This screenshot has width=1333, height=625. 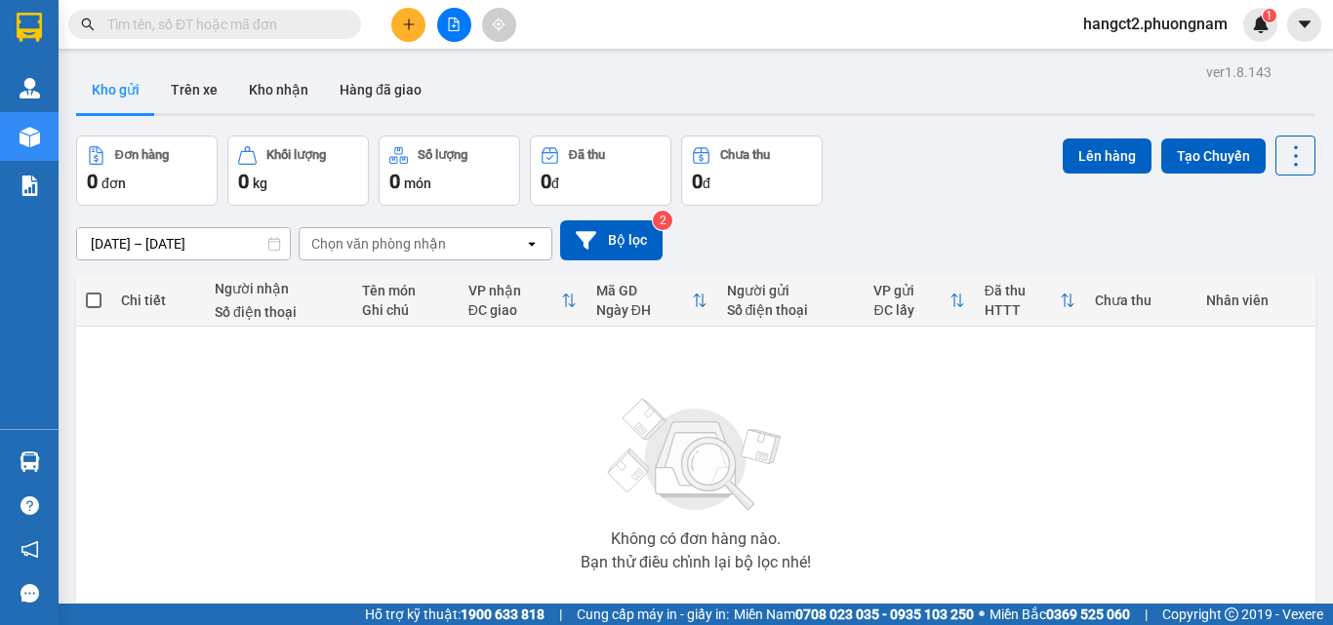 I want to click on strong: 1900 633 818, so click(x=502, y=615).